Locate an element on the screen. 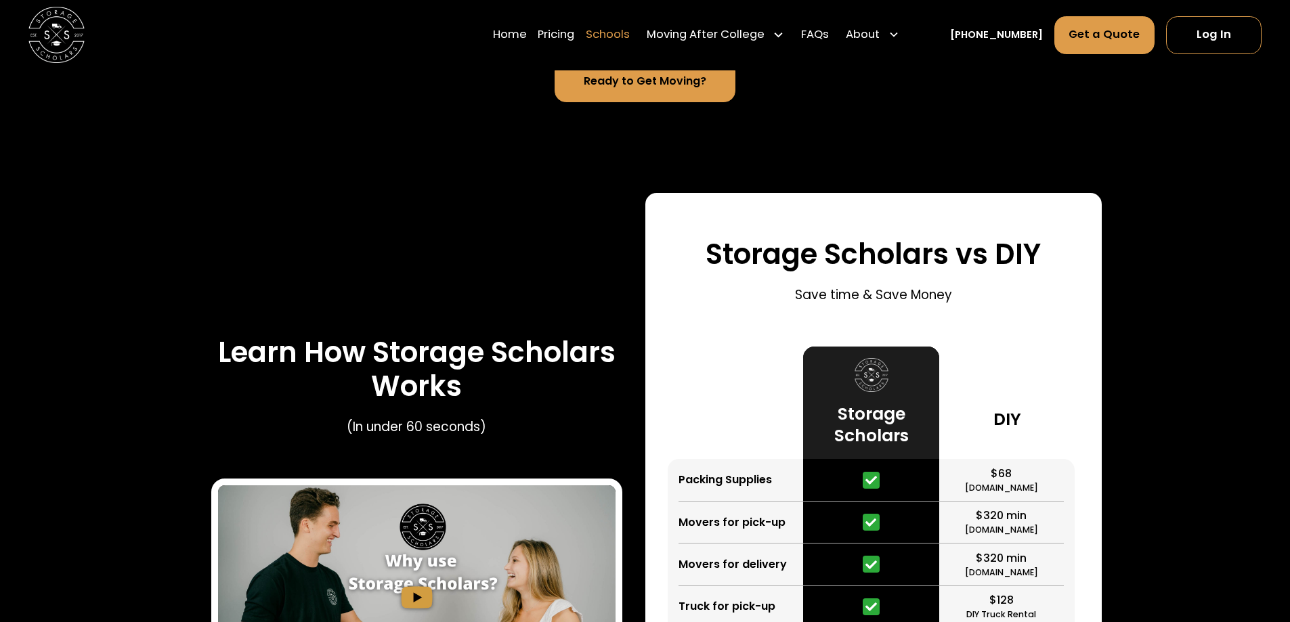 Image resolution: width=1290 pixels, height=622 pixels. a: FAQs is located at coordinates (815, 35).